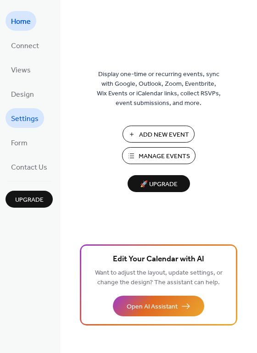 This screenshot has width=257, height=353. Describe the element at coordinates (21, 70) in the screenshot. I see `span: Views` at that location.